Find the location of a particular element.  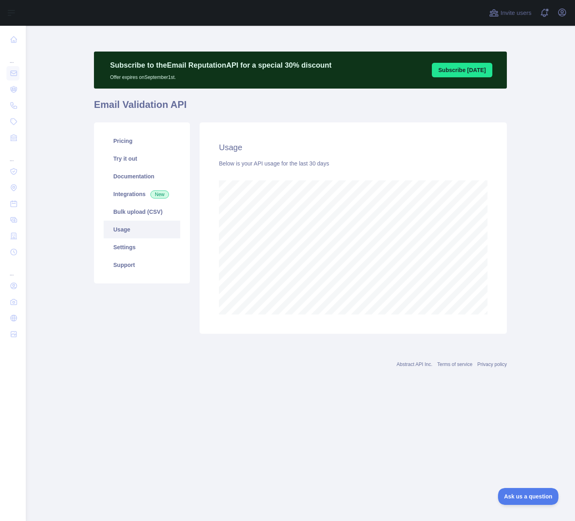

a: Pricing is located at coordinates (142, 141).